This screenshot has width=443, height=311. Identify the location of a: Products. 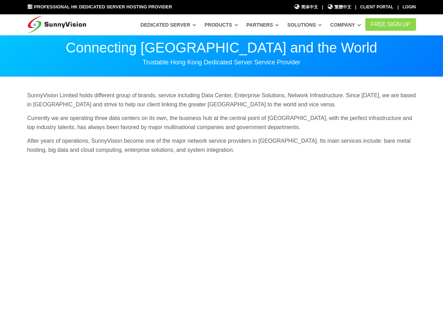
(221, 25).